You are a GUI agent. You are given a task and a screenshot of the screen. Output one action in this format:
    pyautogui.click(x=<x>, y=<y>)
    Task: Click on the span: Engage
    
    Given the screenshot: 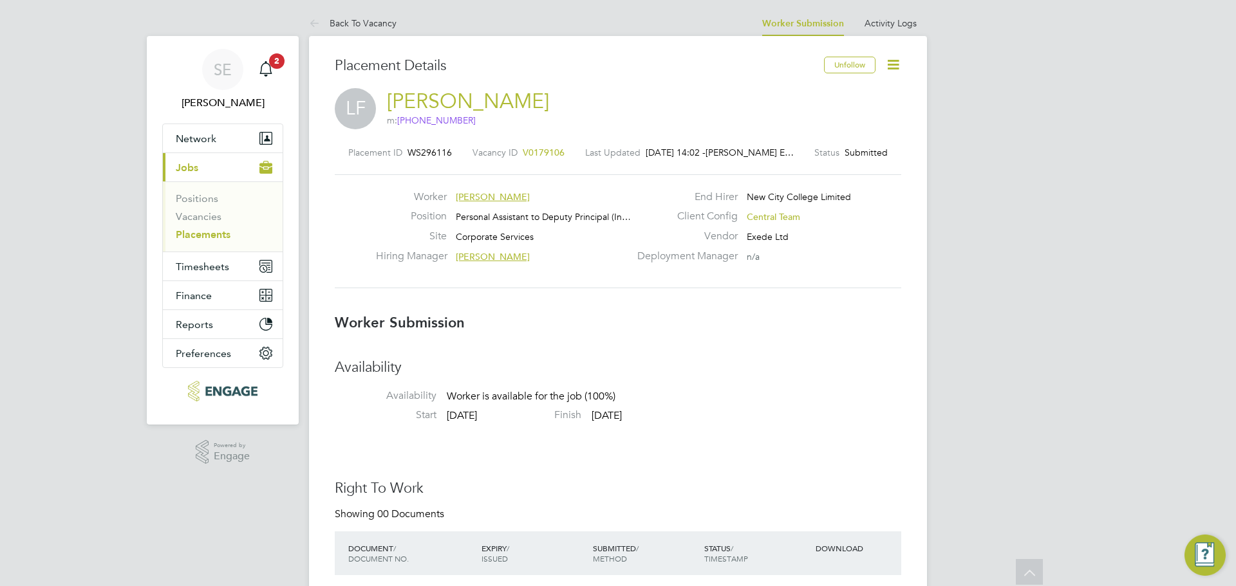 What is the action you would take?
    pyautogui.click(x=232, y=456)
    